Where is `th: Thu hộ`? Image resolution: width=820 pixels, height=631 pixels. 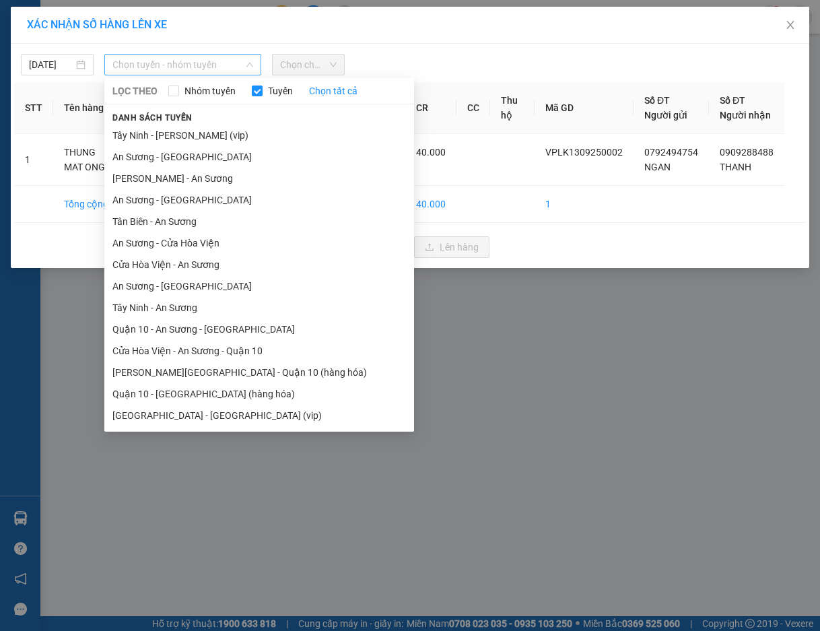
th: Thu hộ is located at coordinates (512, 108).